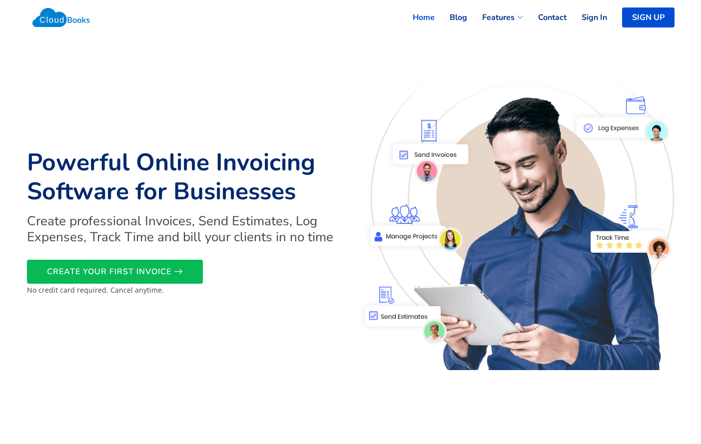 The image size is (701, 444). Describe the element at coordinates (648, 17) in the screenshot. I see `a: SIGN UP` at that location.